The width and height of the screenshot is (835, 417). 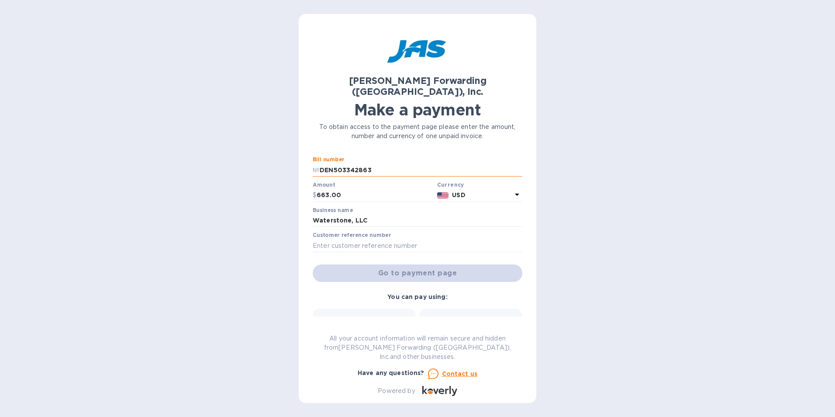 I want to click on p: To obtain access to the payment page please enter the amount, number and currency of one unpaid i..., so click(x=418, y=131).